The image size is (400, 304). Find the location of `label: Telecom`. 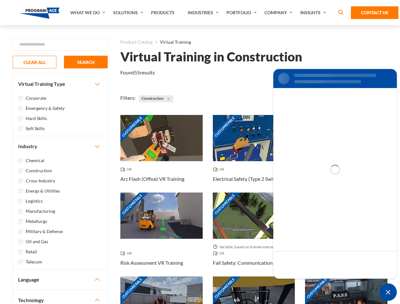

label: Telecom is located at coordinates (34, 262).